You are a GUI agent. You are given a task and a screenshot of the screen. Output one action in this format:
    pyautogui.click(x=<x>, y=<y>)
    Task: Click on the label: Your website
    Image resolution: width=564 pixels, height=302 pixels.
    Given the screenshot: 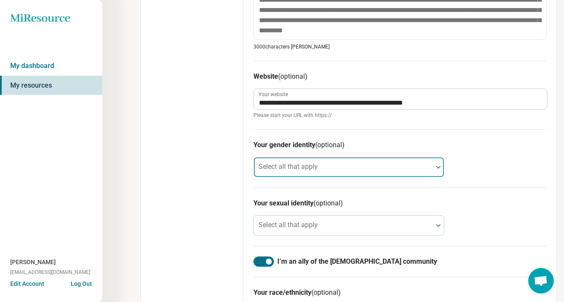 What is the action you would take?
    pyautogui.click(x=273, y=95)
    